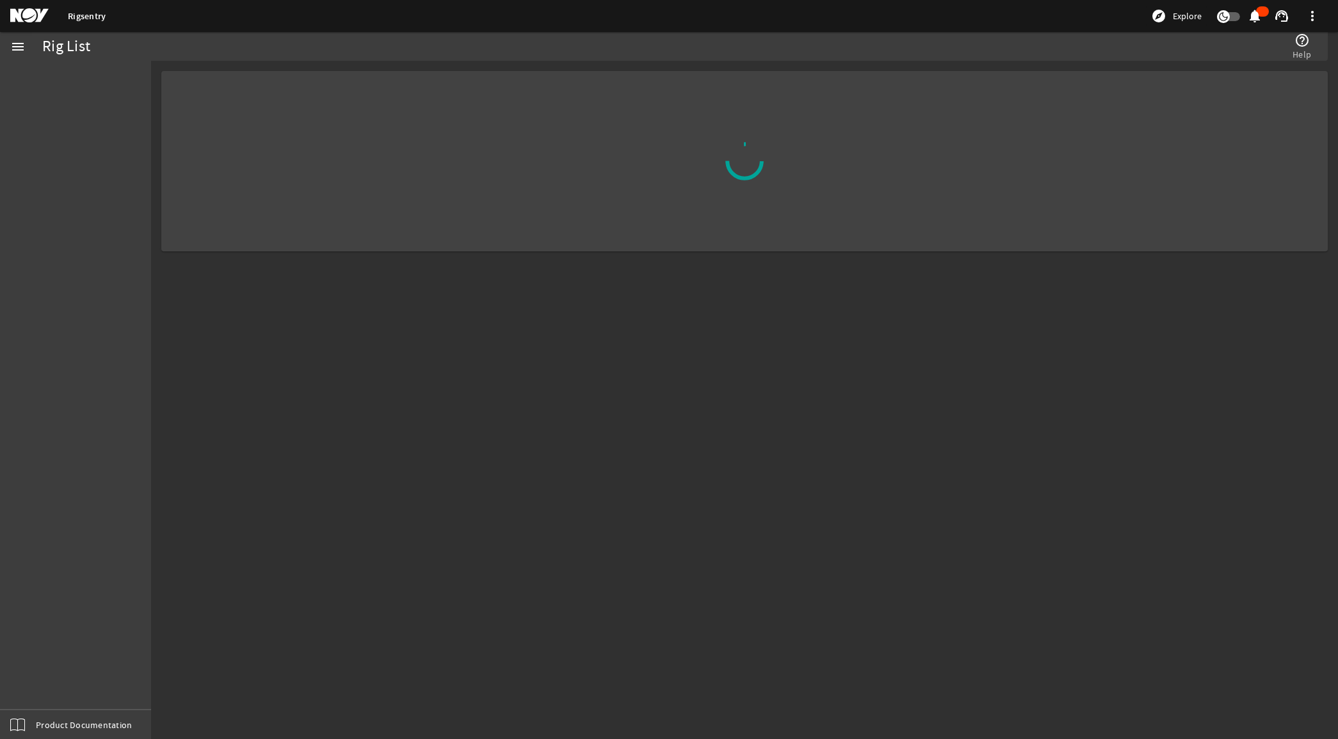 Image resolution: width=1338 pixels, height=739 pixels. I want to click on mat-icon: menu, so click(18, 47).